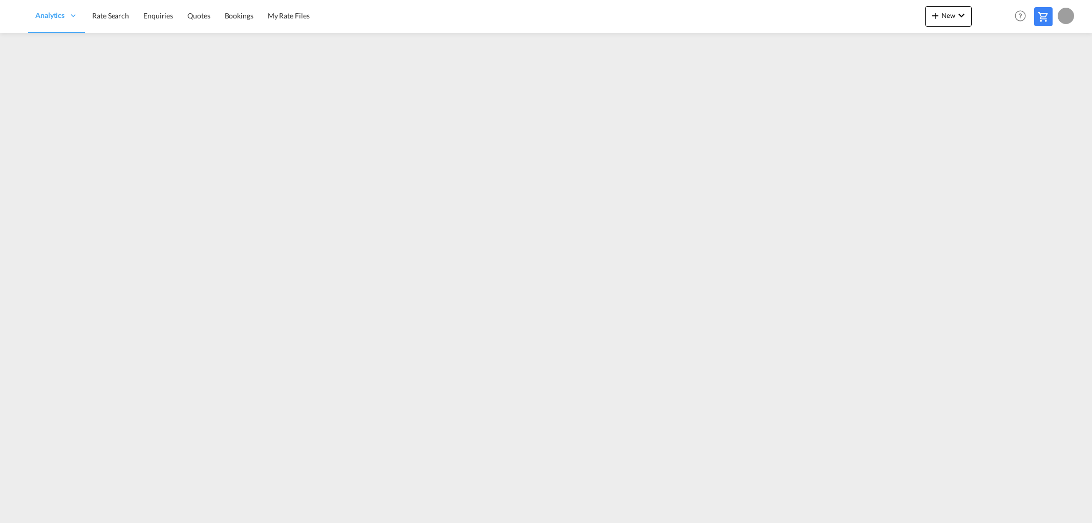 This screenshot has width=1092, height=523. What do you see at coordinates (111, 15) in the screenshot?
I see `span: Rate Search` at bounding box center [111, 15].